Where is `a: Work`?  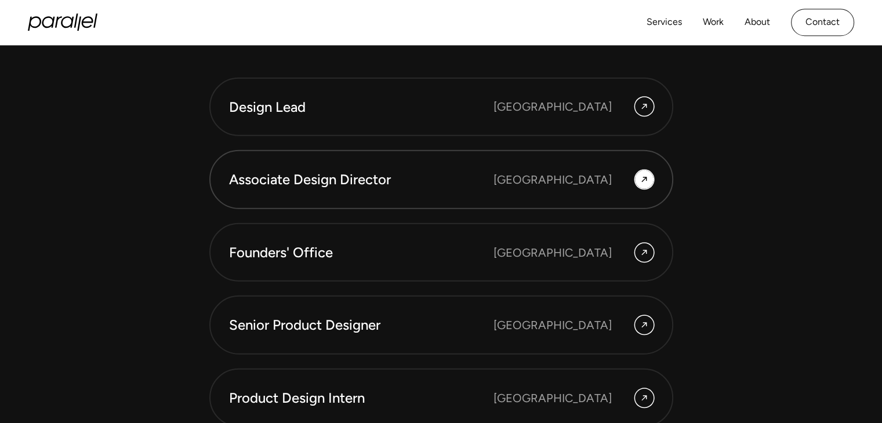
a: Work is located at coordinates (713, 23).